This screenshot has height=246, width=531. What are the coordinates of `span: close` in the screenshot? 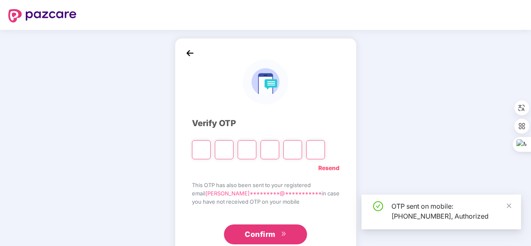 It's located at (509, 206).